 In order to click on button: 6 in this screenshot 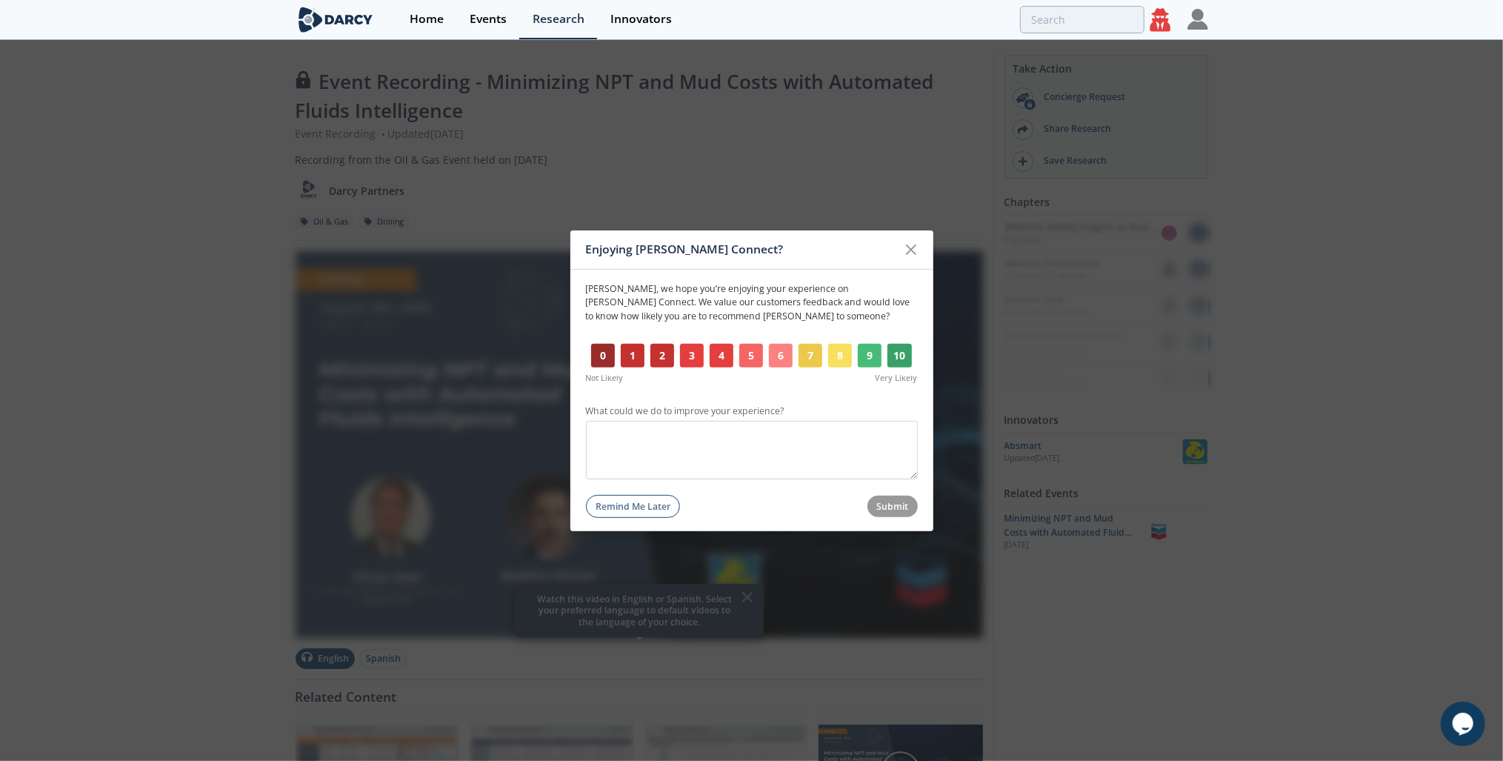, I will do `click(781, 356)`.